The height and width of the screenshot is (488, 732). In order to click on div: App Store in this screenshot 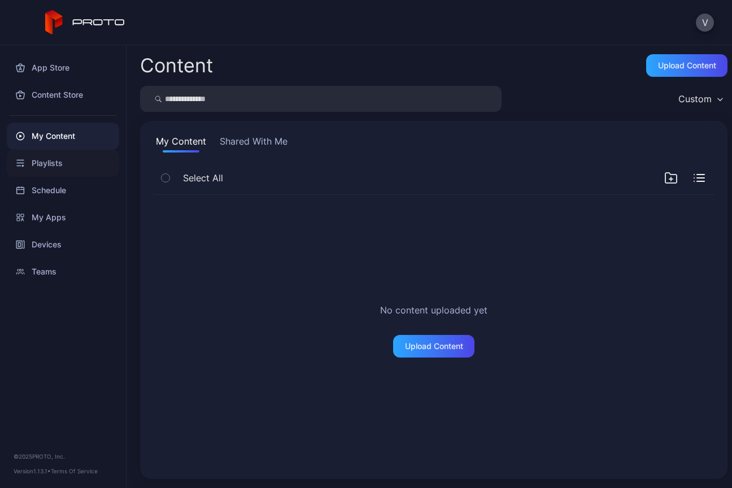, I will do `click(63, 68)`.